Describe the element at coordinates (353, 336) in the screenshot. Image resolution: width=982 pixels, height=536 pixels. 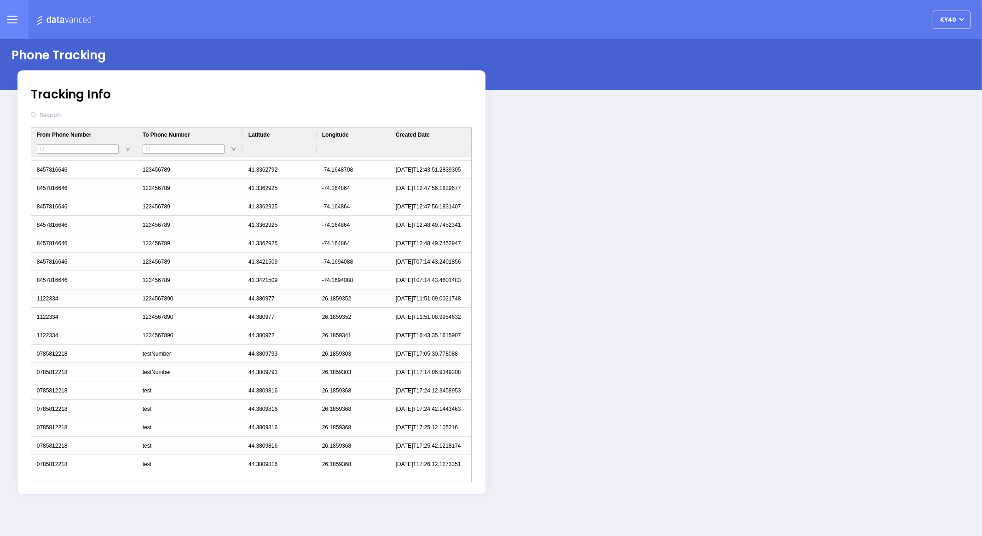
I see `div: 26.1859341` at that location.